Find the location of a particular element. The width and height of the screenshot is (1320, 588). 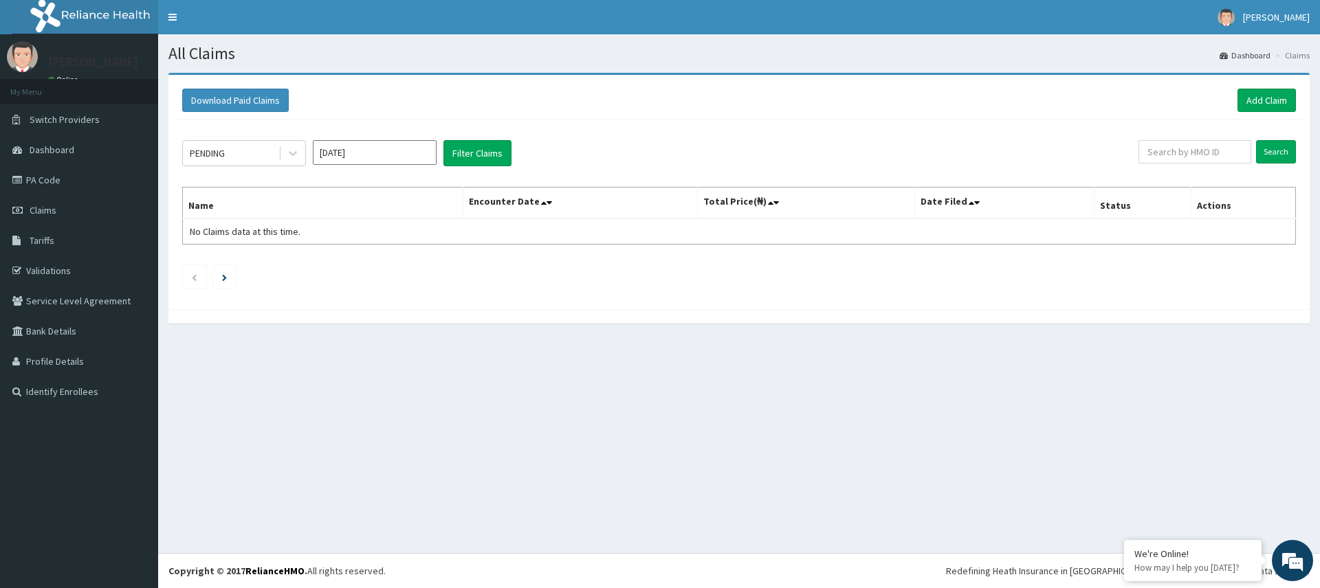

th: Name is located at coordinates (323, 203).